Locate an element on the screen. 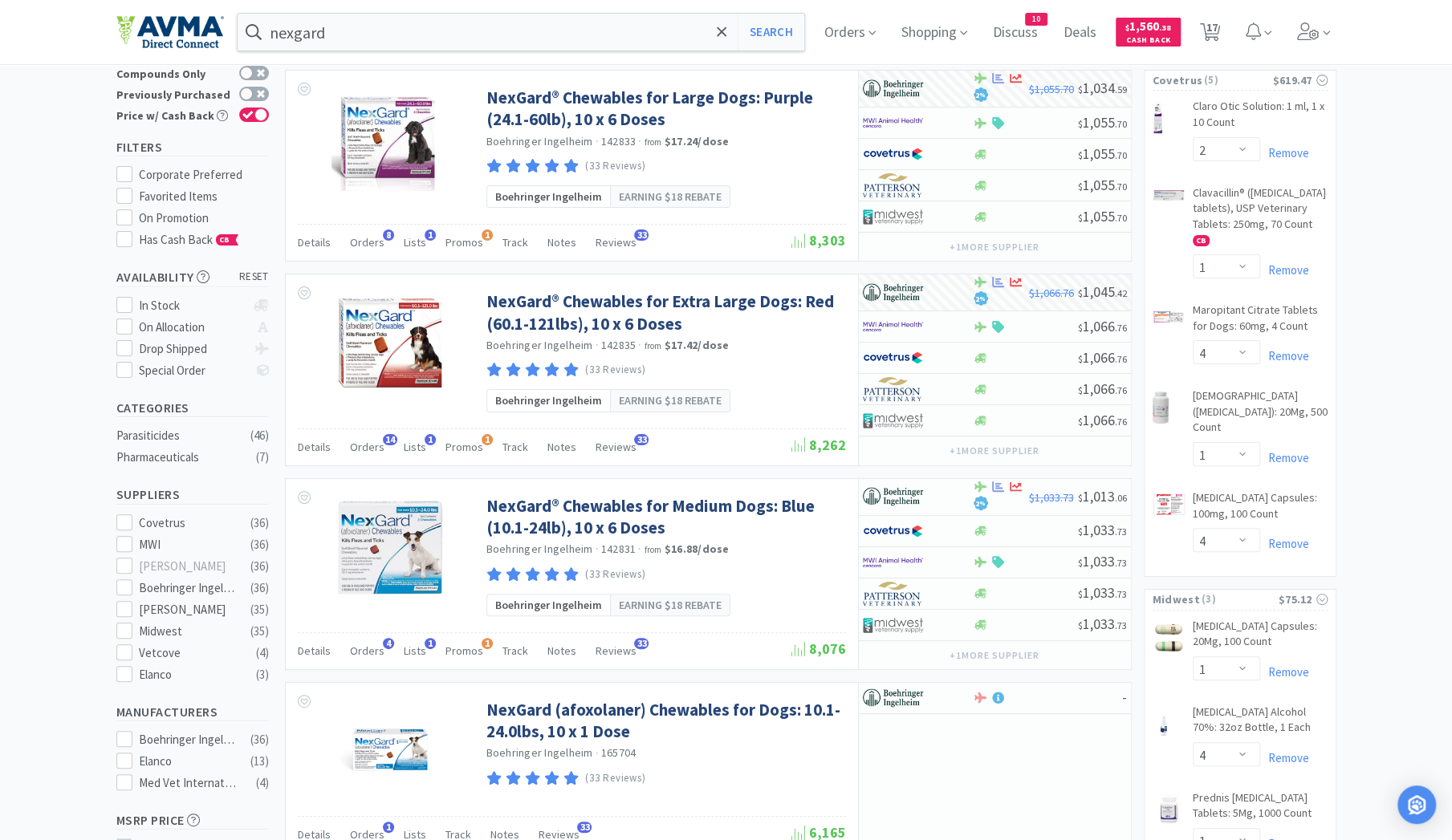  img: f6b2451649754179b5b4e0c70c3f7cb0_2.png is located at coordinates (893, 326).